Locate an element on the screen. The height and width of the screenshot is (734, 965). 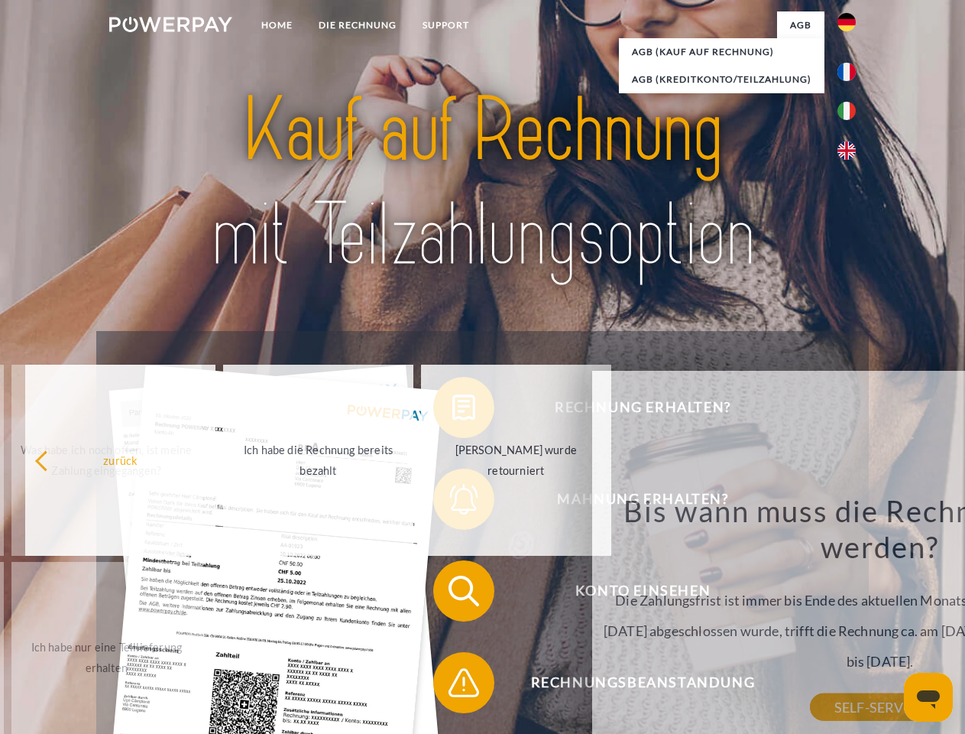
a: agb is located at coordinates (801, 25).